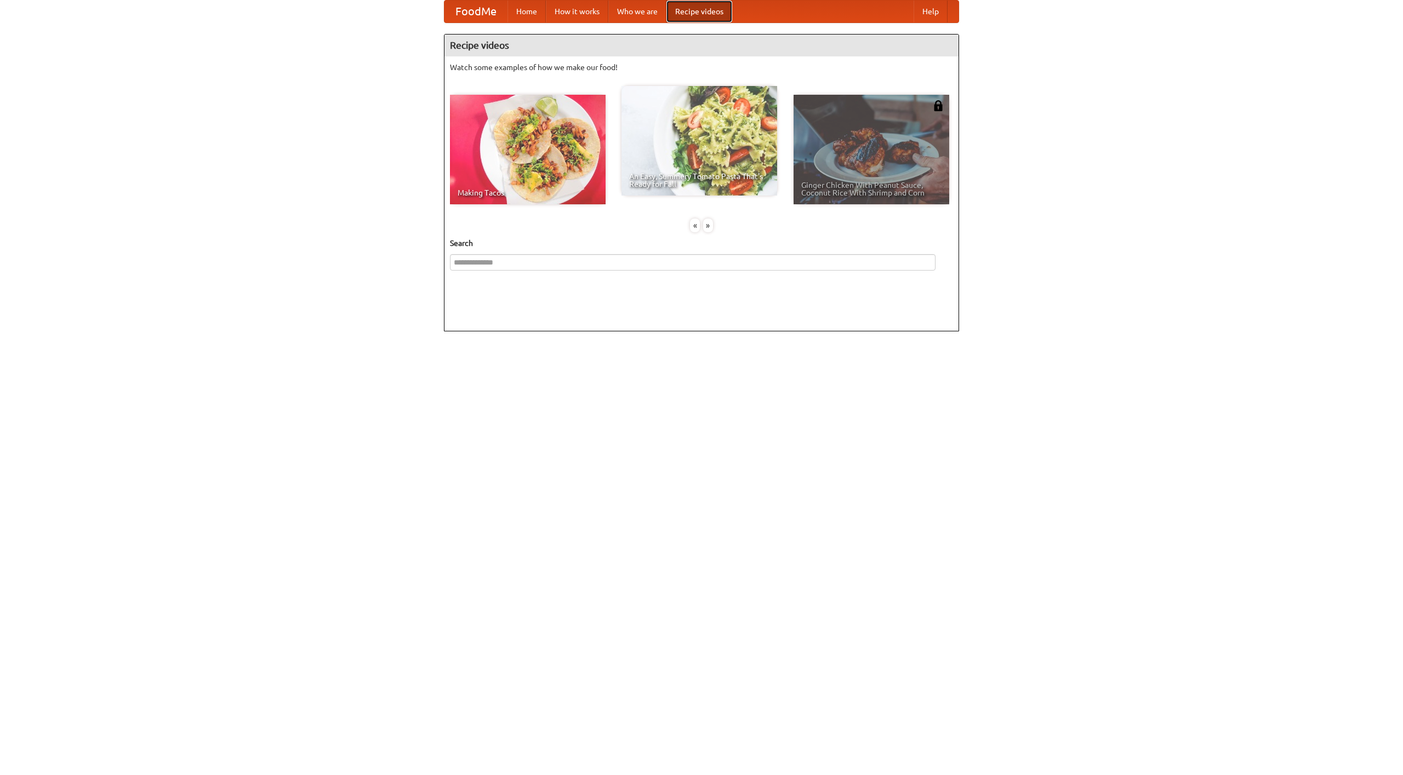  Describe the element at coordinates (476, 12) in the screenshot. I see `a: FoodMe` at that location.